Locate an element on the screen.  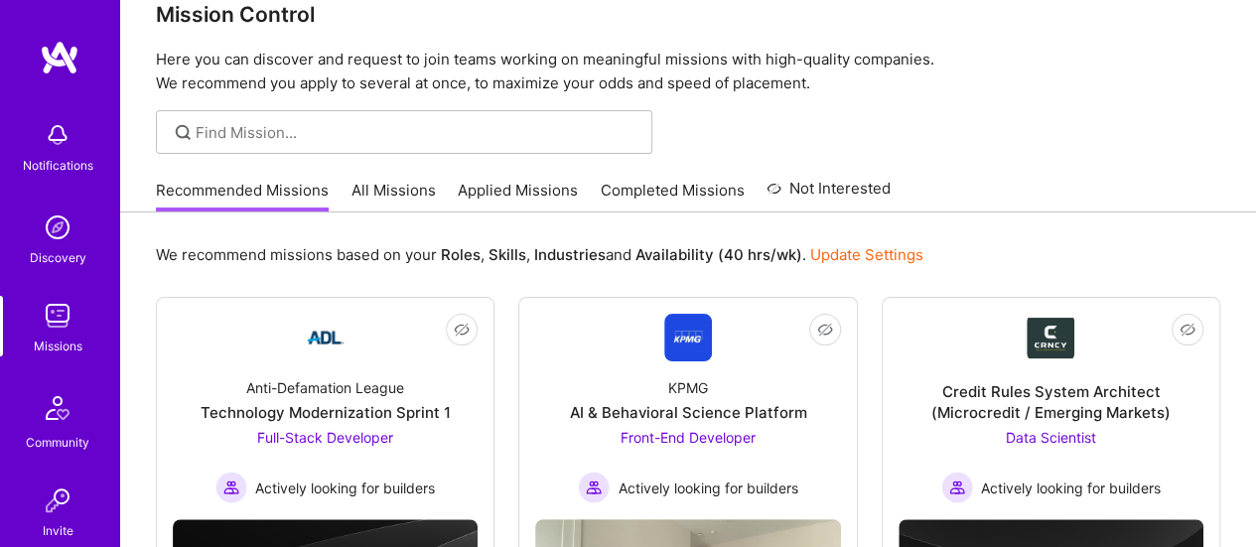
a: Recommended Missions is located at coordinates (242, 196).